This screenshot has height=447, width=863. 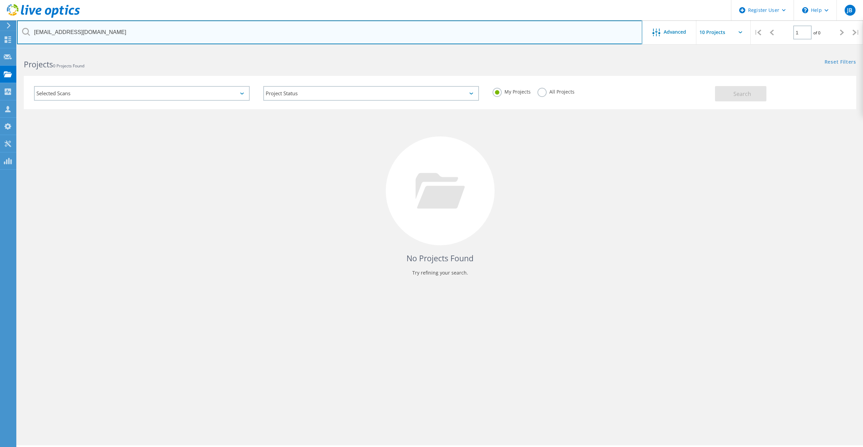 I want to click on svg: \n, so click(x=805, y=10).